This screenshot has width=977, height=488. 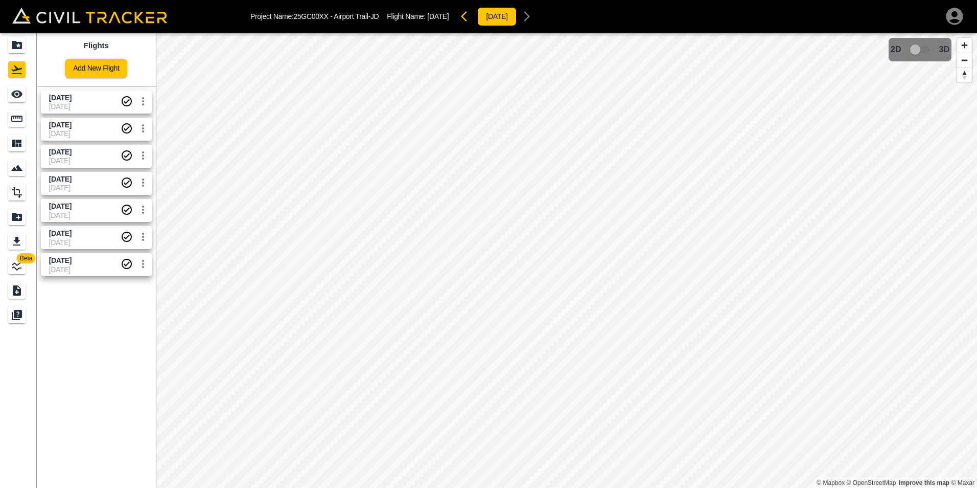 What do you see at coordinates (89, 15) in the screenshot?
I see `img: Civil Tracker` at bounding box center [89, 15].